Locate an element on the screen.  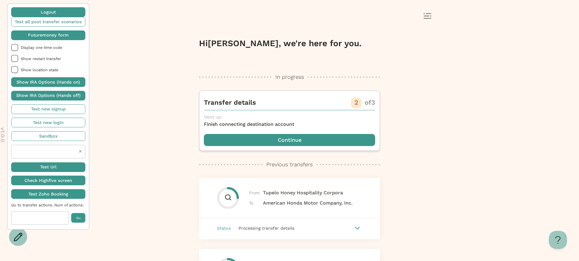
button: Test Zoho Booking is located at coordinates (48, 194).